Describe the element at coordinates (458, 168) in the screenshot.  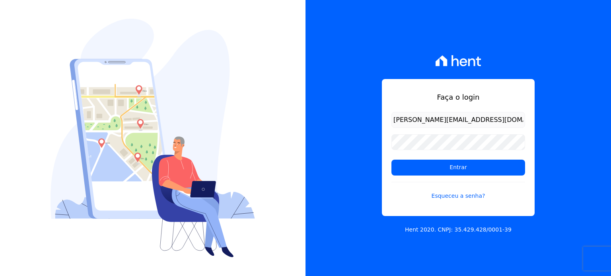
I see `input: Entrar` at that location.